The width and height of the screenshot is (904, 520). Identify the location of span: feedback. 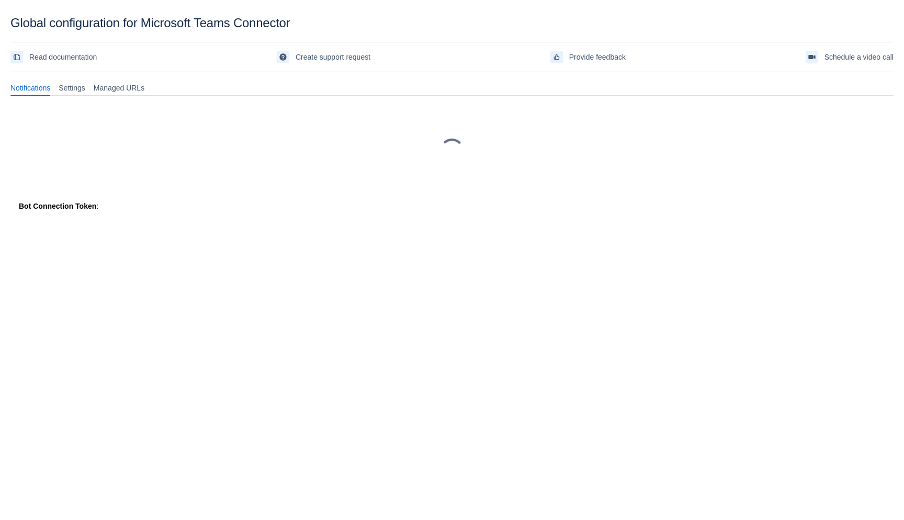
(557, 57).